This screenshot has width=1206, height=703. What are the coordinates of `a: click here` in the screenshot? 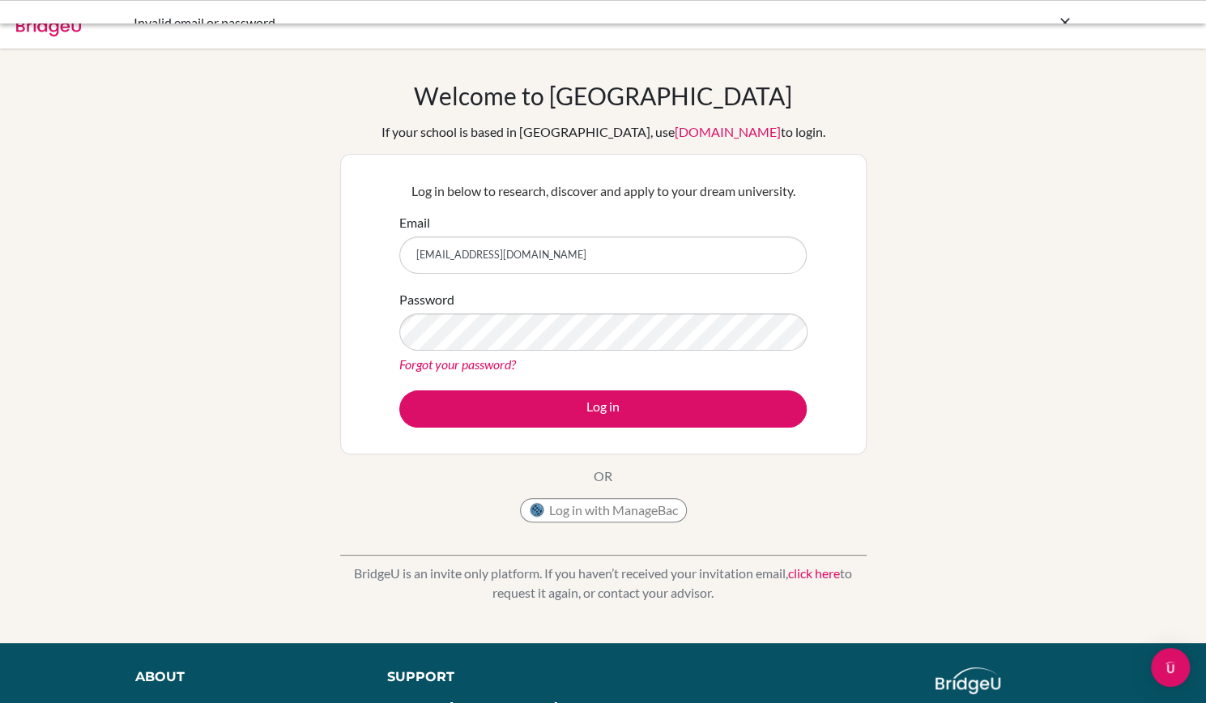 It's located at (814, 573).